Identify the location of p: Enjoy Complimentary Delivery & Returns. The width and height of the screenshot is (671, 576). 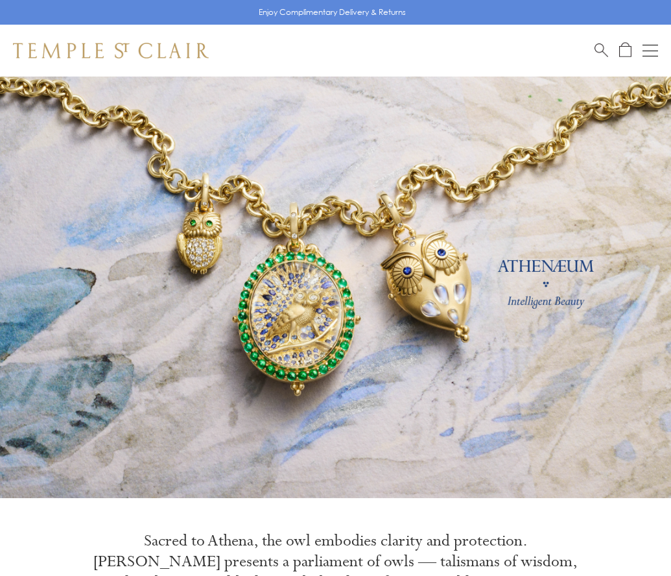
(332, 12).